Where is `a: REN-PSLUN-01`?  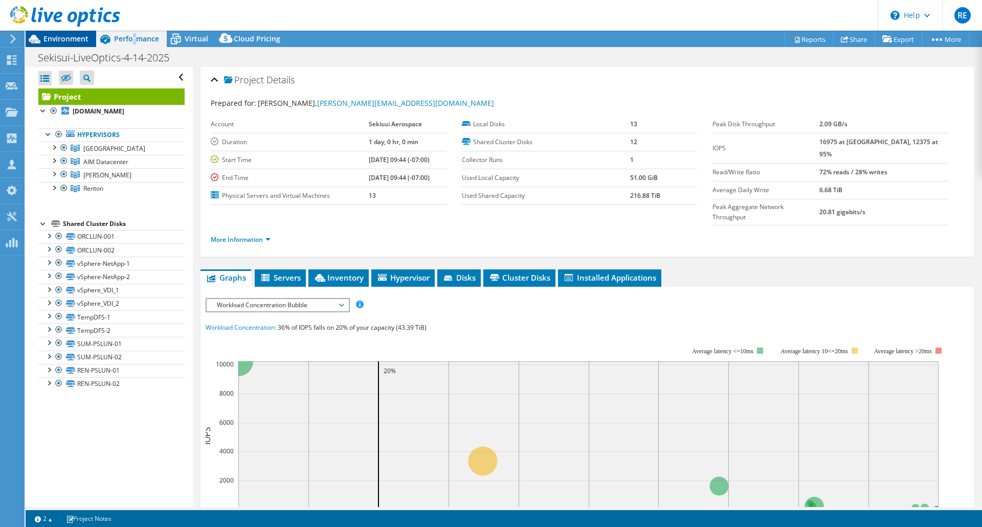
a: REN-PSLUN-01 is located at coordinates (112, 371).